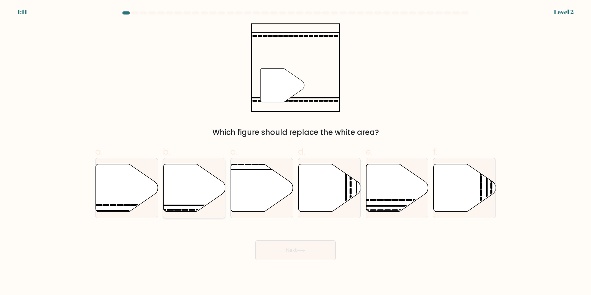  What do you see at coordinates (22, 12) in the screenshot?
I see `div: 1:11` at bounding box center [22, 12].